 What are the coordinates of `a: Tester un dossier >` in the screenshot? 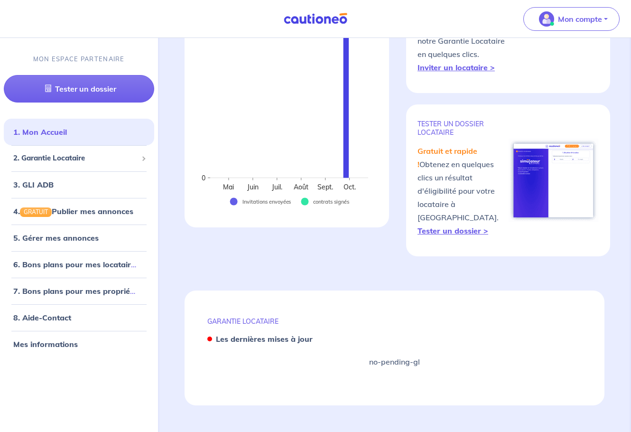 It's located at (453, 231).